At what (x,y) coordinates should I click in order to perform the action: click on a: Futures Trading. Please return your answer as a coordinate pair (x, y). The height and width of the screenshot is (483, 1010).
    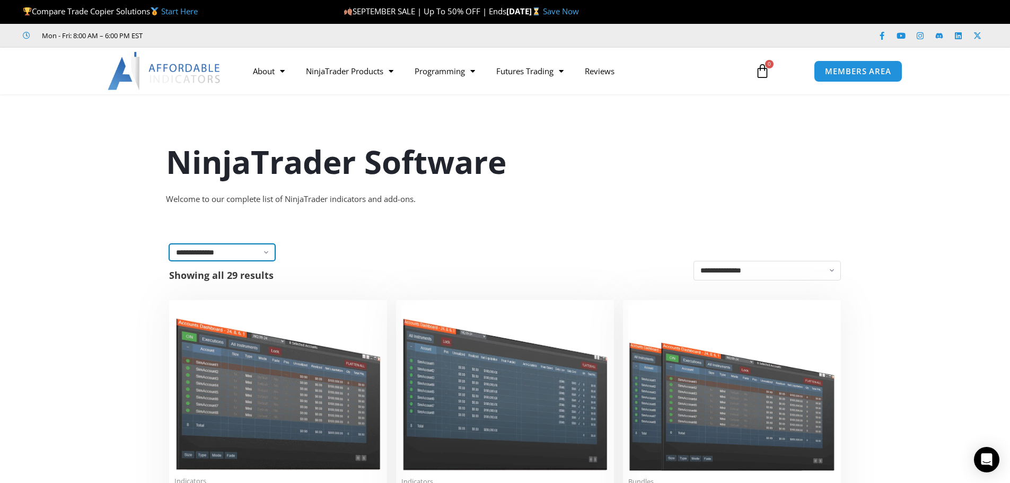
    Looking at the image, I should click on (530, 71).